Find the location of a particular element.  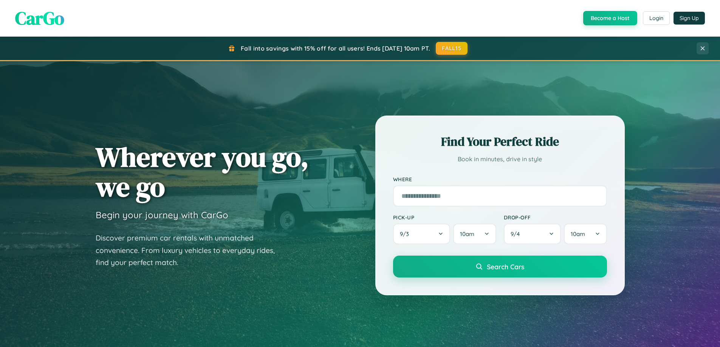

label: Pick-up is located at coordinates (444, 217).